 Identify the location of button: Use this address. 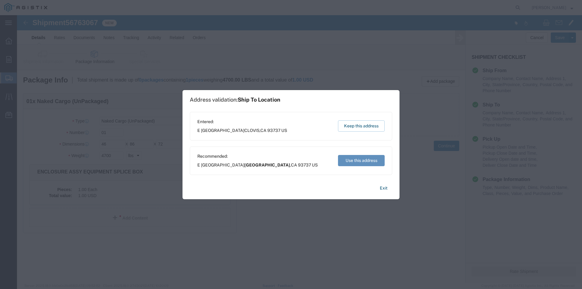
(361, 160).